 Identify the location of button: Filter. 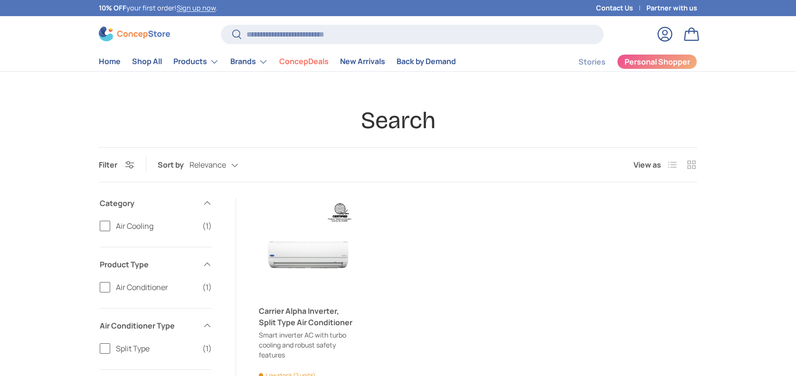
(116, 165).